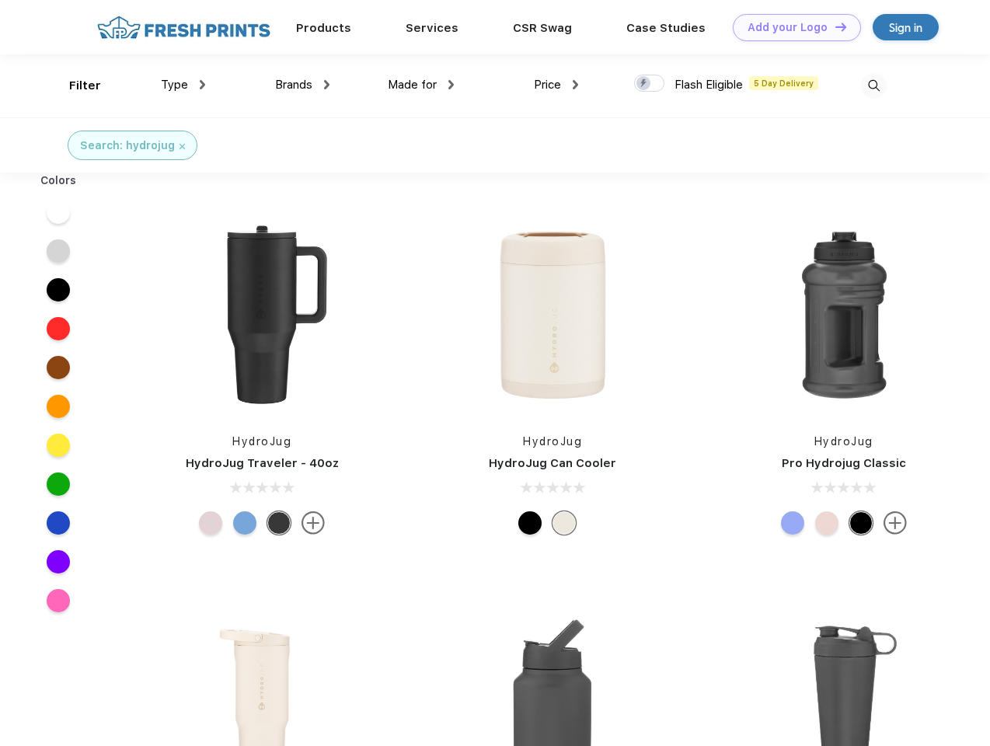  I want to click on img: DT, so click(841, 26).